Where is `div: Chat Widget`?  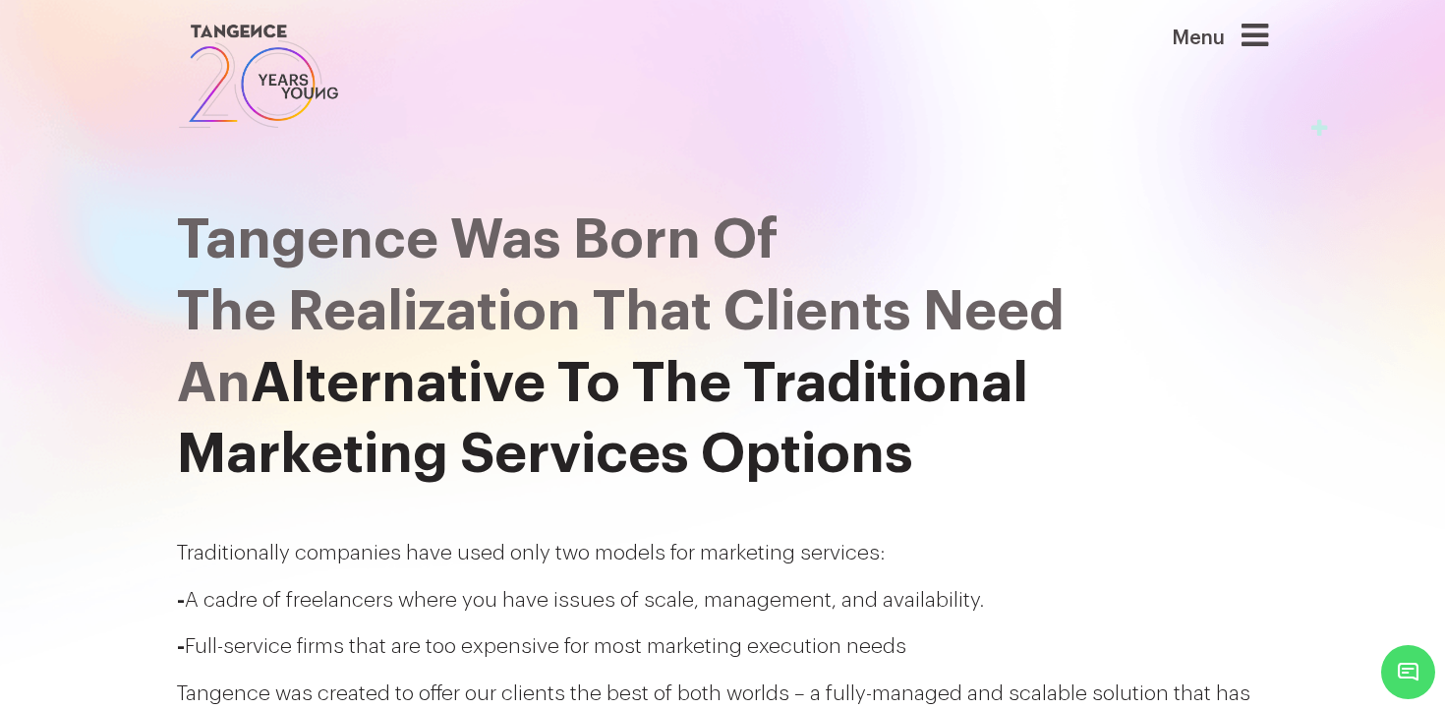
div: Chat Widget is located at coordinates (1407, 671).